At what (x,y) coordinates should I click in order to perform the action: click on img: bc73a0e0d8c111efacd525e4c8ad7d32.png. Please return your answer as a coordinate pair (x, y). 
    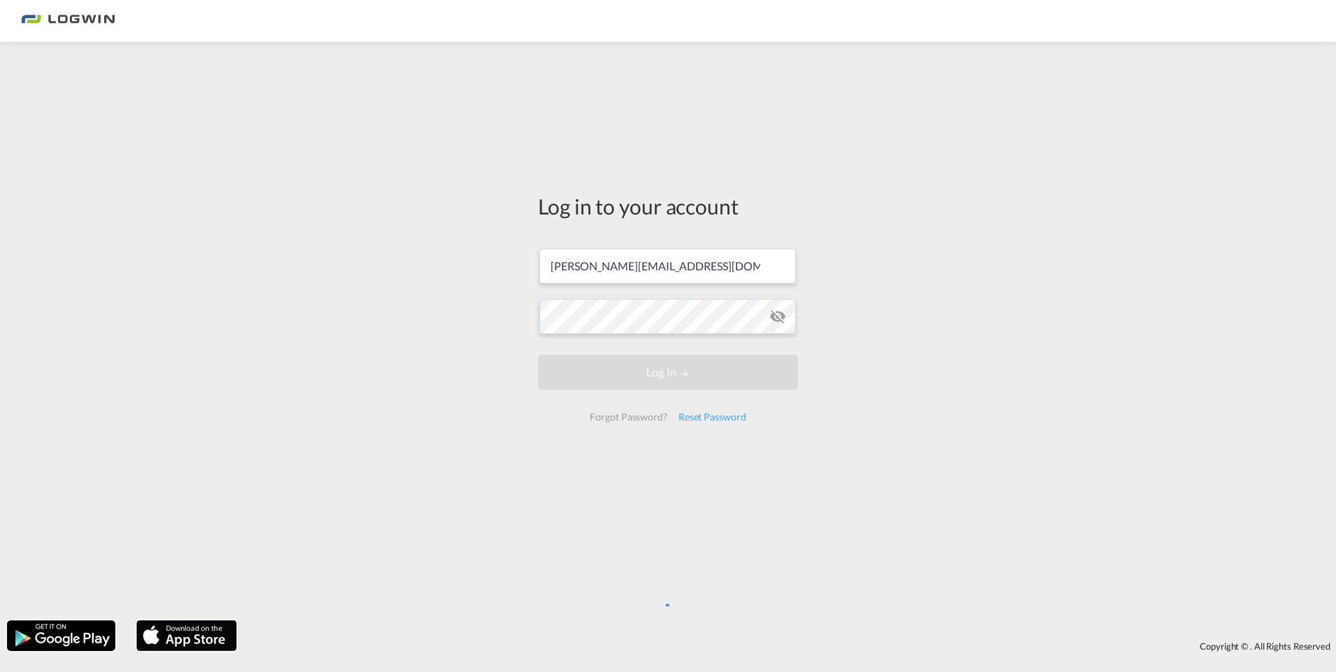
    Looking at the image, I should click on (68, 21).